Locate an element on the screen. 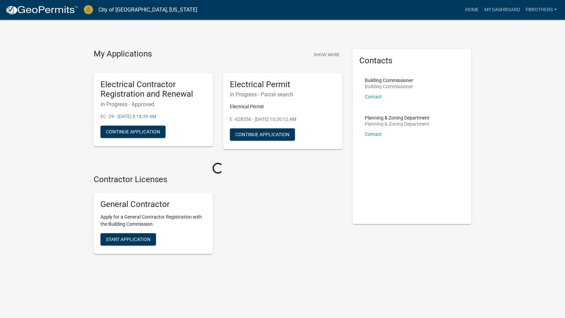 The image size is (565, 318). p: Apply for a General Contractor Registration with the Building Commission. is located at coordinates (153, 221).